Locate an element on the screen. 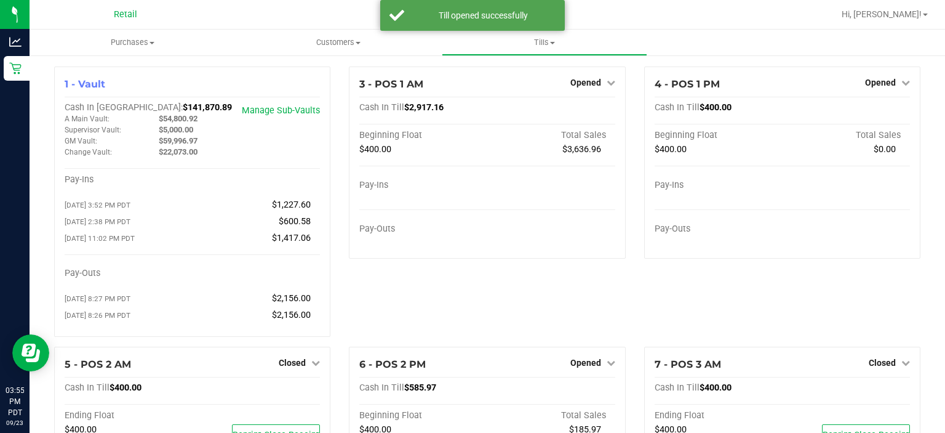 The height and width of the screenshot is (433, 945). span: Purchases is located at coordinates (132, 42).